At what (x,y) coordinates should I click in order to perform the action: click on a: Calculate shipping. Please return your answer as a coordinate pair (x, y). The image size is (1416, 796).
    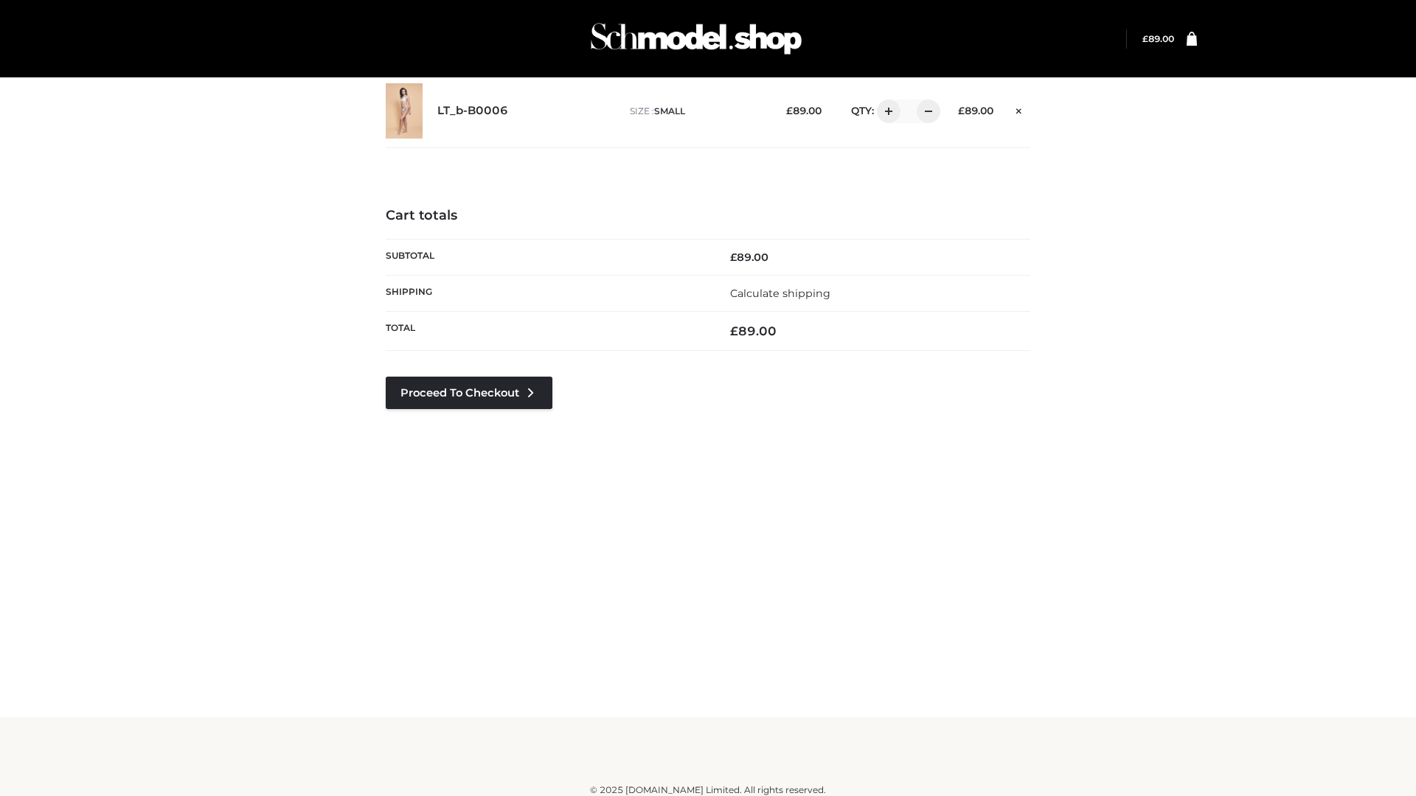
    Looking at the image, I should click on (780, 293).